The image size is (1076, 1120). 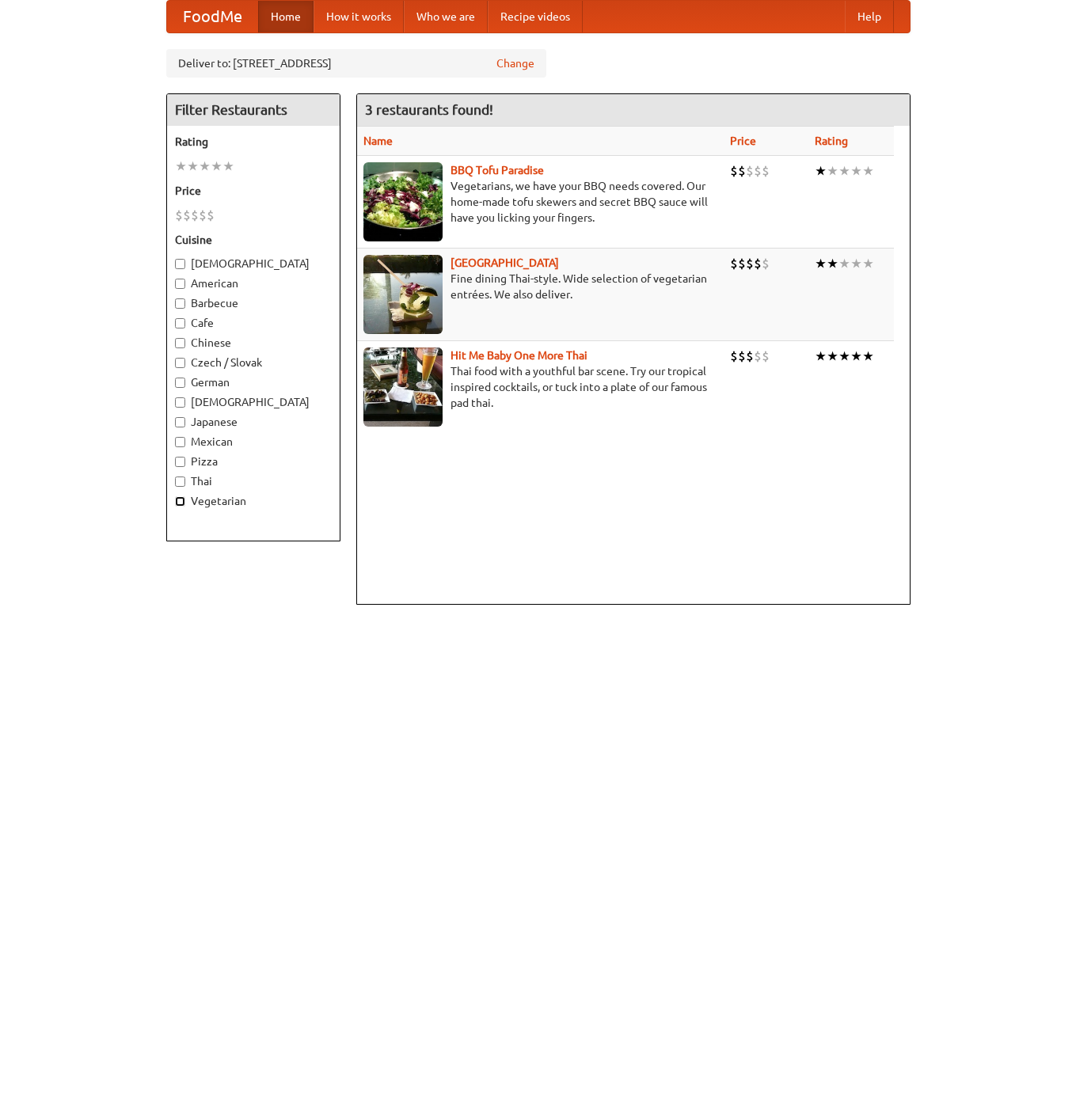 What do you see at coordinates (541, 202) in the screenshot?
I see `p: Vegetarians, we have your BBQ needs covered. Our home-made tofu skewers and secret BBQ sauce will...` at bounding box center [541, 202].